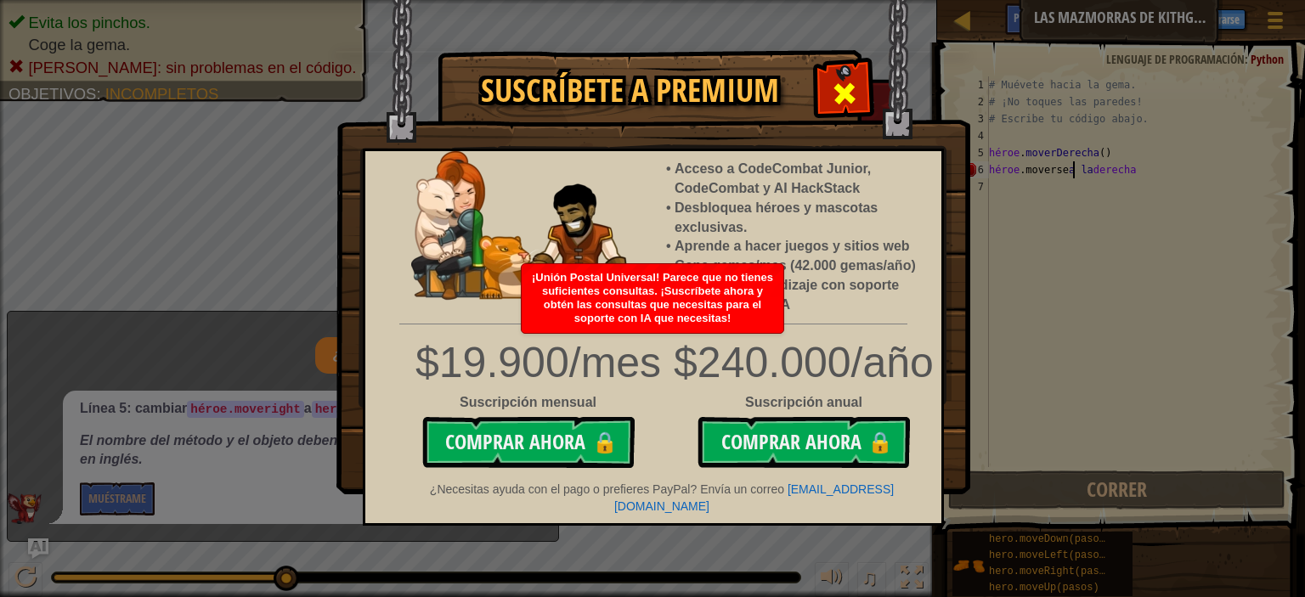  What do you see at coordinates (792, 246) in the screenshot?
I see `font: Aprende a hacer juegos y sitios web` at bounding box center [792, 246].